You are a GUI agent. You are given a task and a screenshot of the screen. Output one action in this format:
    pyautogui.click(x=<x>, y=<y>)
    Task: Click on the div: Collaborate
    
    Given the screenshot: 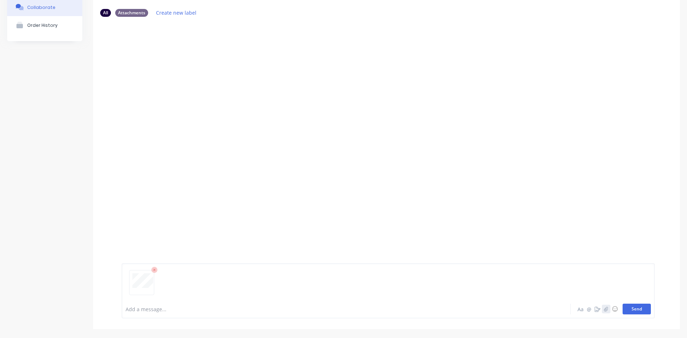 What is the action you would take?
    pyautogui.click(x=41, y=7)
    